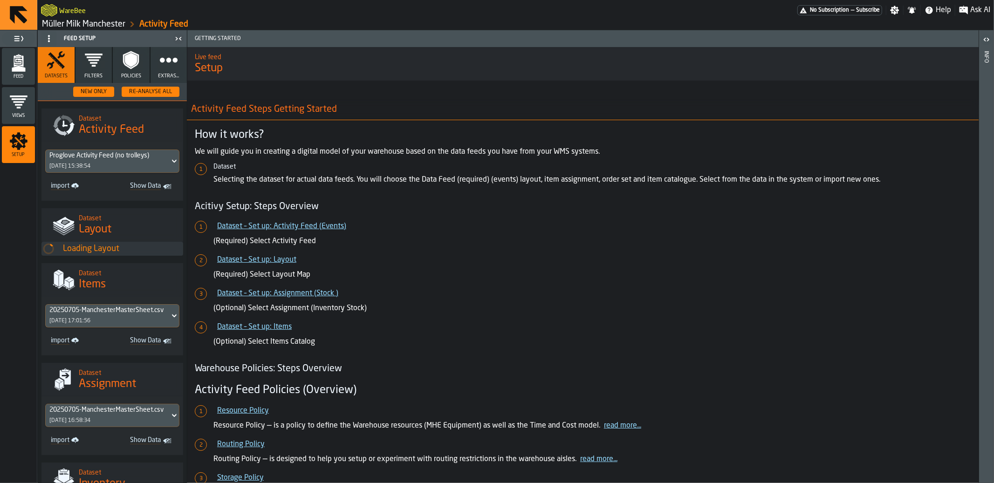 This screenshot has height=483, width=994. What do you see at coordinates (151, 92) in the screenshot?
I see `button: button-Re-Analyse All` at bounding box center [151, 92].